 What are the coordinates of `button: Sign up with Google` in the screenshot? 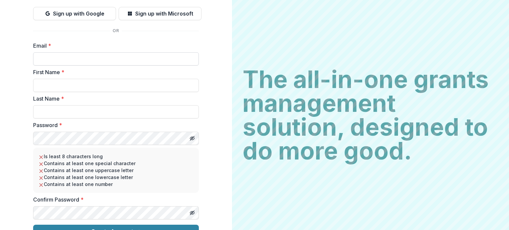 It's located at (75, 14).